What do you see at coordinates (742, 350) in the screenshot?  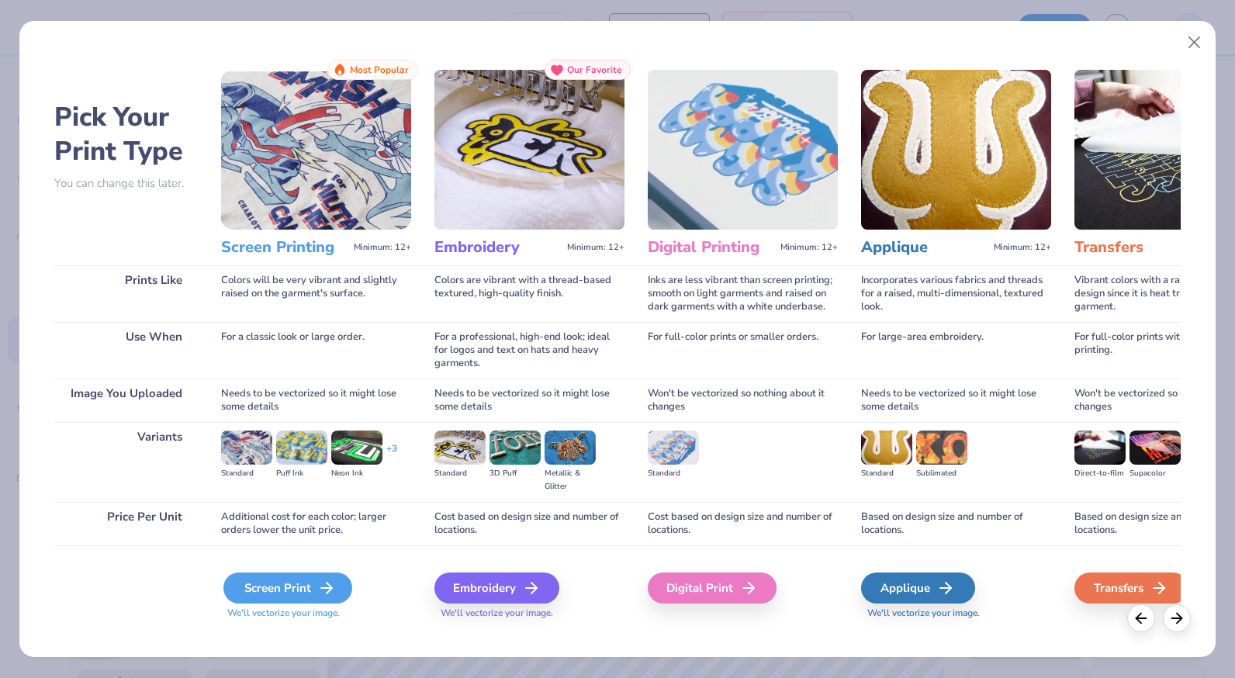 I see `div: For full-color prints or smaller orders.` at bounding box center [742, 350].